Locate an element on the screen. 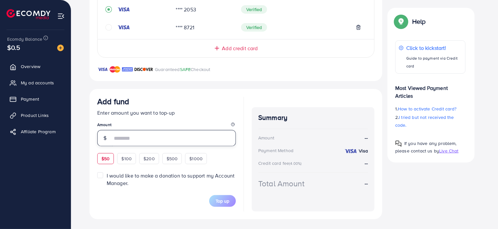 This screenshot has height=229, width=498. span: Payment is located at coordinates (30, 99).